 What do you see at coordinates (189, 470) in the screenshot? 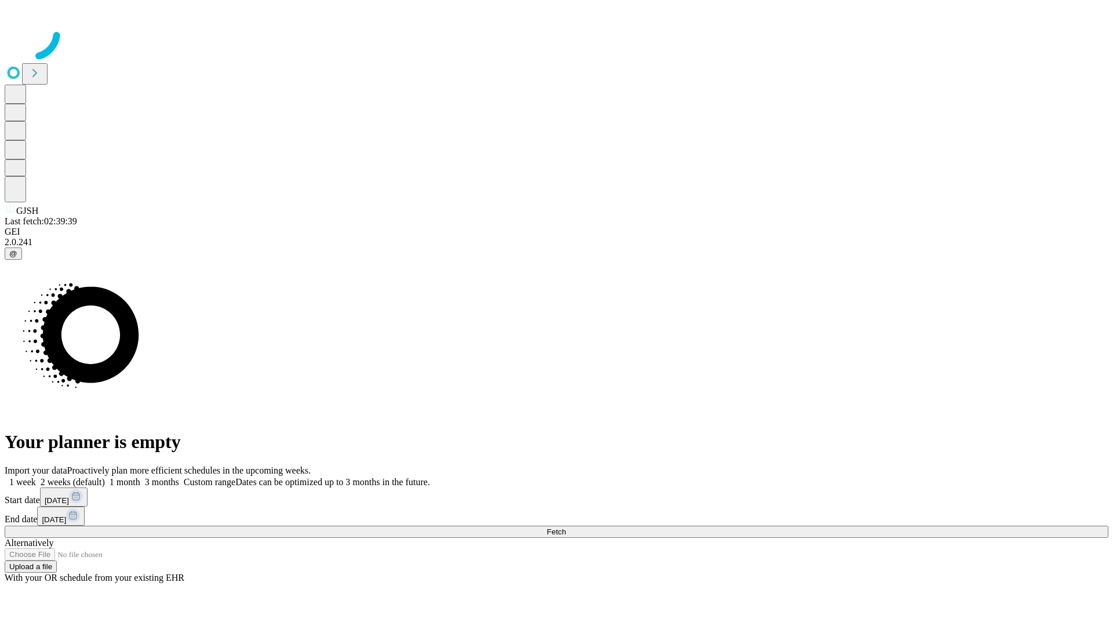
I see `span: Proactively plan more efficient schedules in the upcoming weeks.` at bounding box center [189, 470].